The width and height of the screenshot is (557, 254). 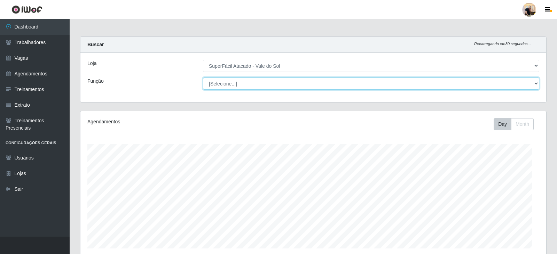 What do you see at coordinates (522, 124) in the screenshot?
I see `button: Month` at bounding box center [522, 124].